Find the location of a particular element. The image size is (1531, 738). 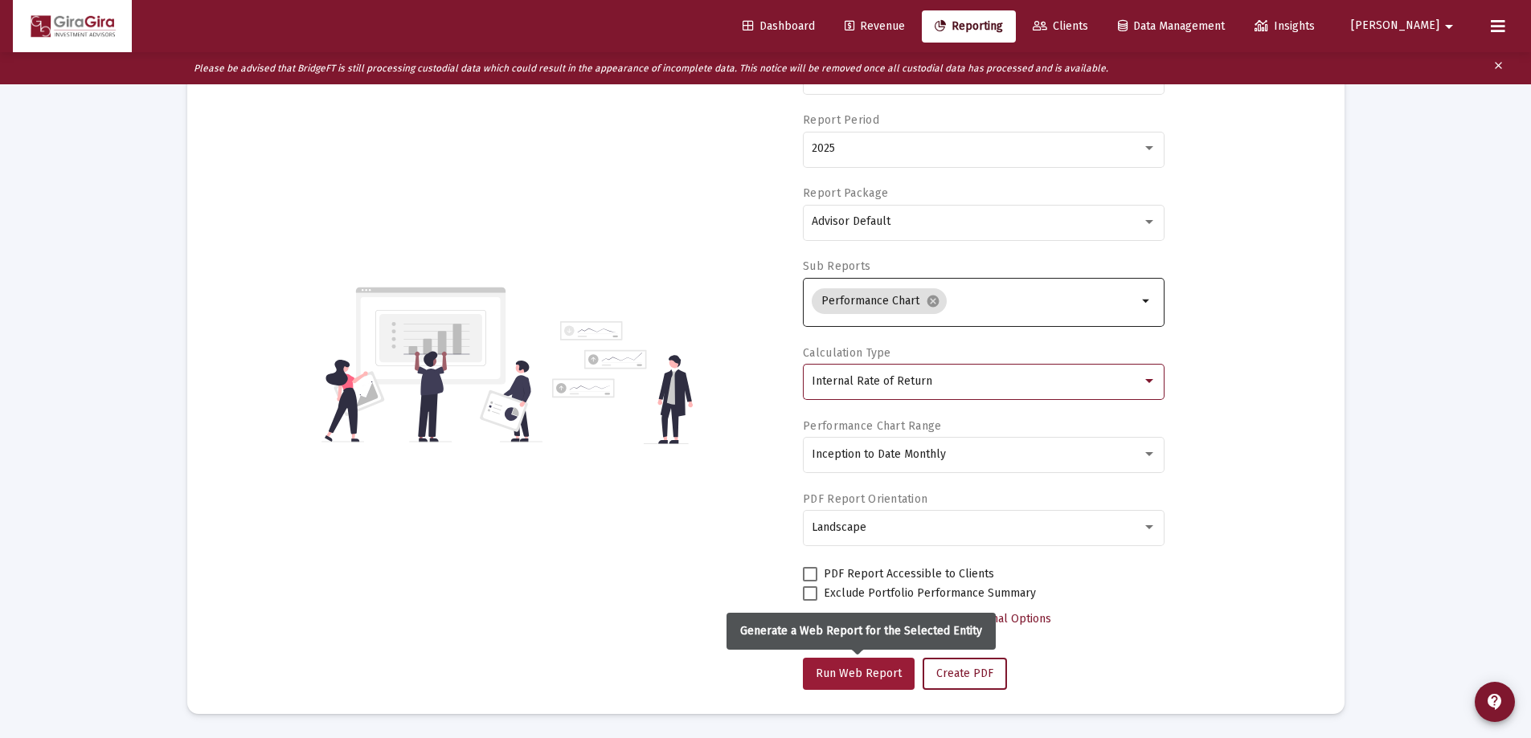

button: Create PDF is located at coordinates (964, 674).